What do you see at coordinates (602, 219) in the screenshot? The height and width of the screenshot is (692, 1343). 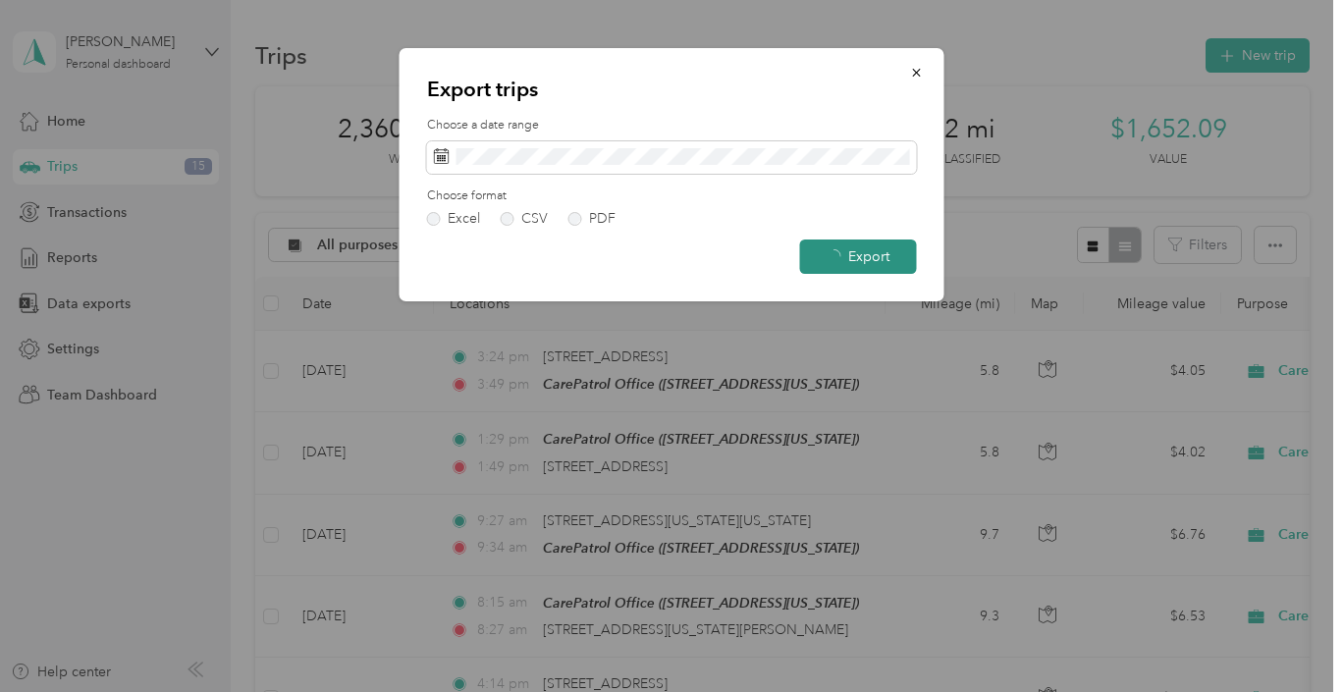 I see `div: PDF` at bounding box center [602, 219].